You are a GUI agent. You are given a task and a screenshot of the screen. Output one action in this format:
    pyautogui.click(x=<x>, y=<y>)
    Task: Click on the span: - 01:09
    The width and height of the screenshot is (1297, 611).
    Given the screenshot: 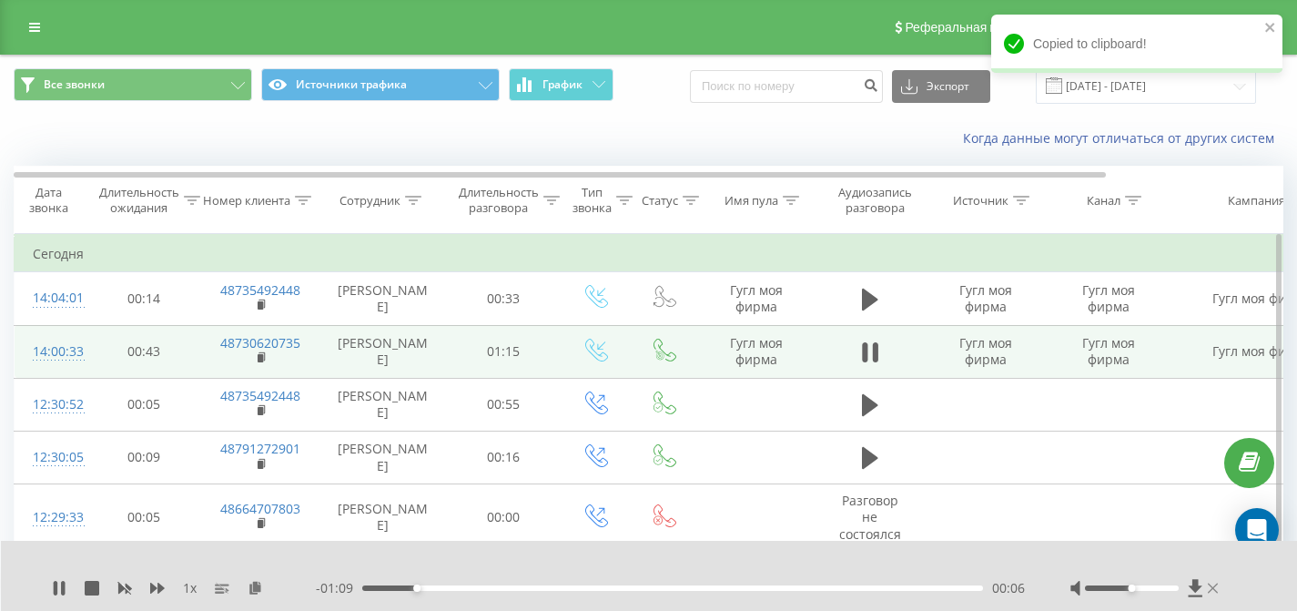 What is the action you would take?
    pyautogui.click(x=338, y=588)
    